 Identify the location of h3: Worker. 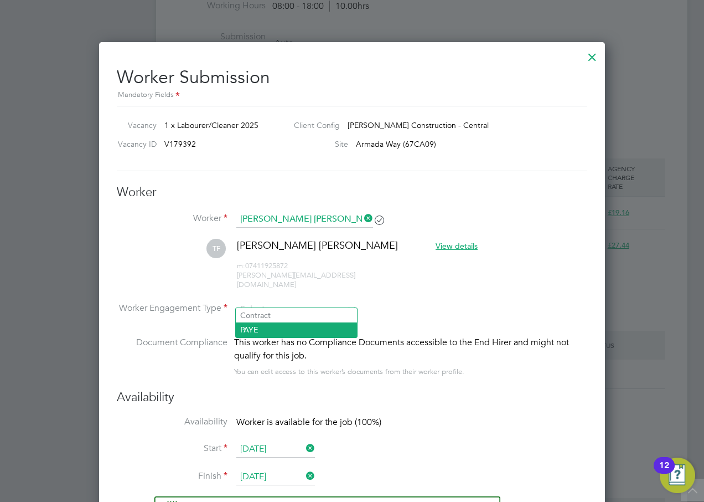
(352, 192).